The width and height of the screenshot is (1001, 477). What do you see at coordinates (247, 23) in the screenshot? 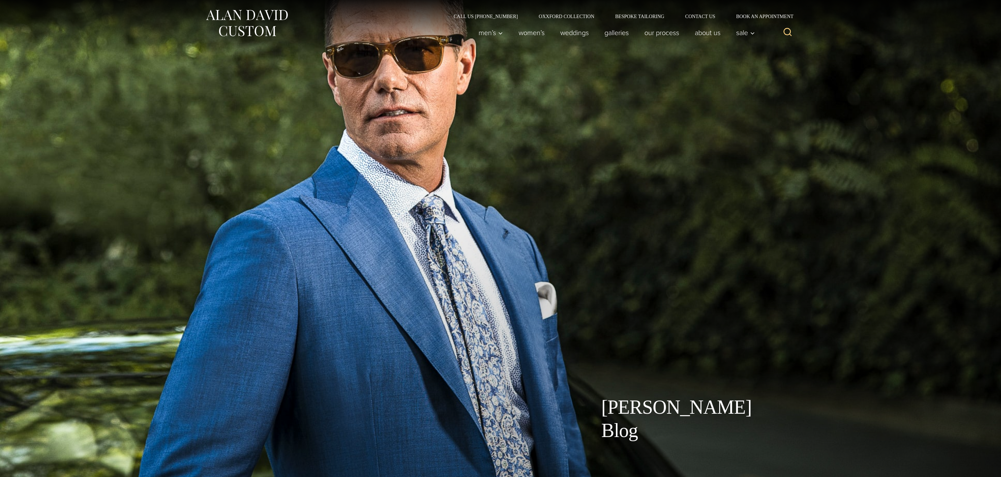
I see `img: Alan David Custom` at bounding box center [247, 23].